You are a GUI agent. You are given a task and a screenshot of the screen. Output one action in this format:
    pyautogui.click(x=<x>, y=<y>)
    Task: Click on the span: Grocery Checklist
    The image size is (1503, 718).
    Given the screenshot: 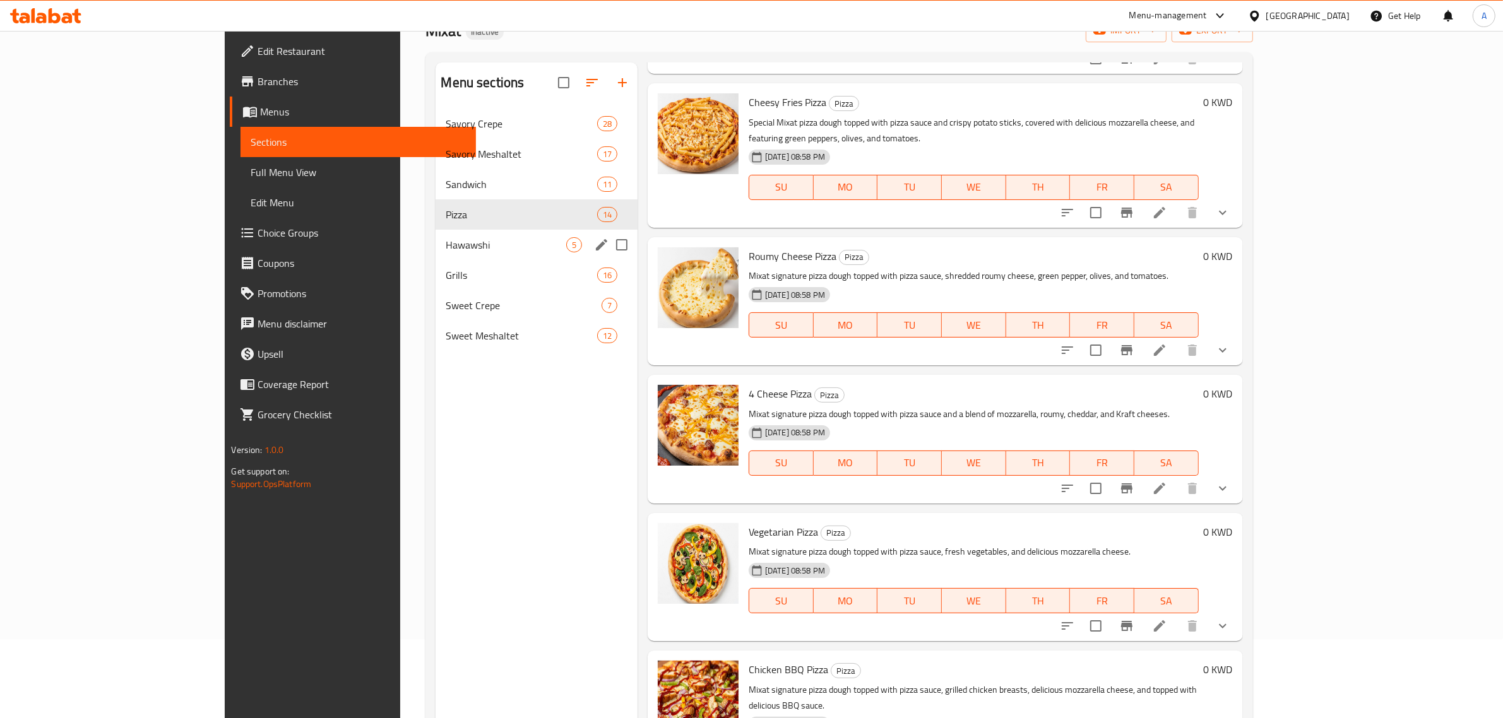 What is the action you would take?
    pyautogui.click(x=362, y=415)
    